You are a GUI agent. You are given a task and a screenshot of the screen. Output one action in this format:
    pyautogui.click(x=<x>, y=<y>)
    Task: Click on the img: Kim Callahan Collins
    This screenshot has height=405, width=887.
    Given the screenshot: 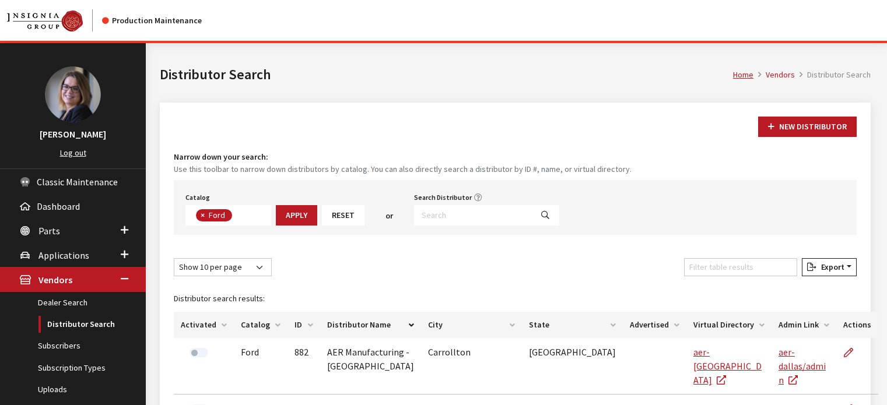 What is the action you would take?
    pyautogui.click(x=73, y=94)
    